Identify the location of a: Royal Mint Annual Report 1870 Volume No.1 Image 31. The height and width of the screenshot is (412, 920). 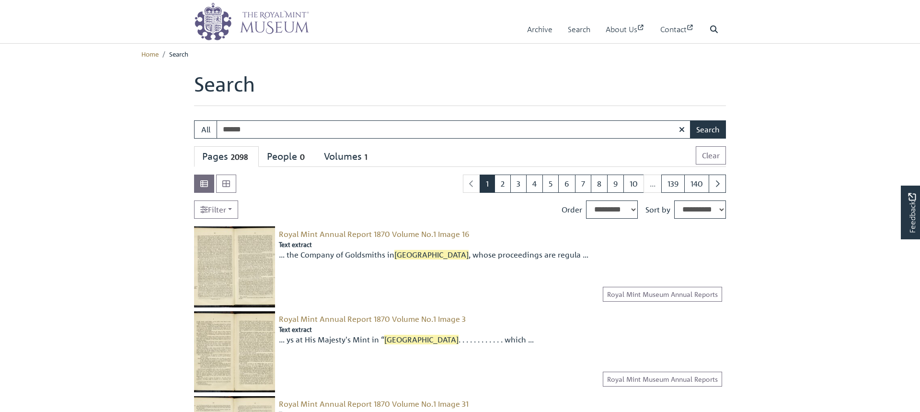
(374, 403).